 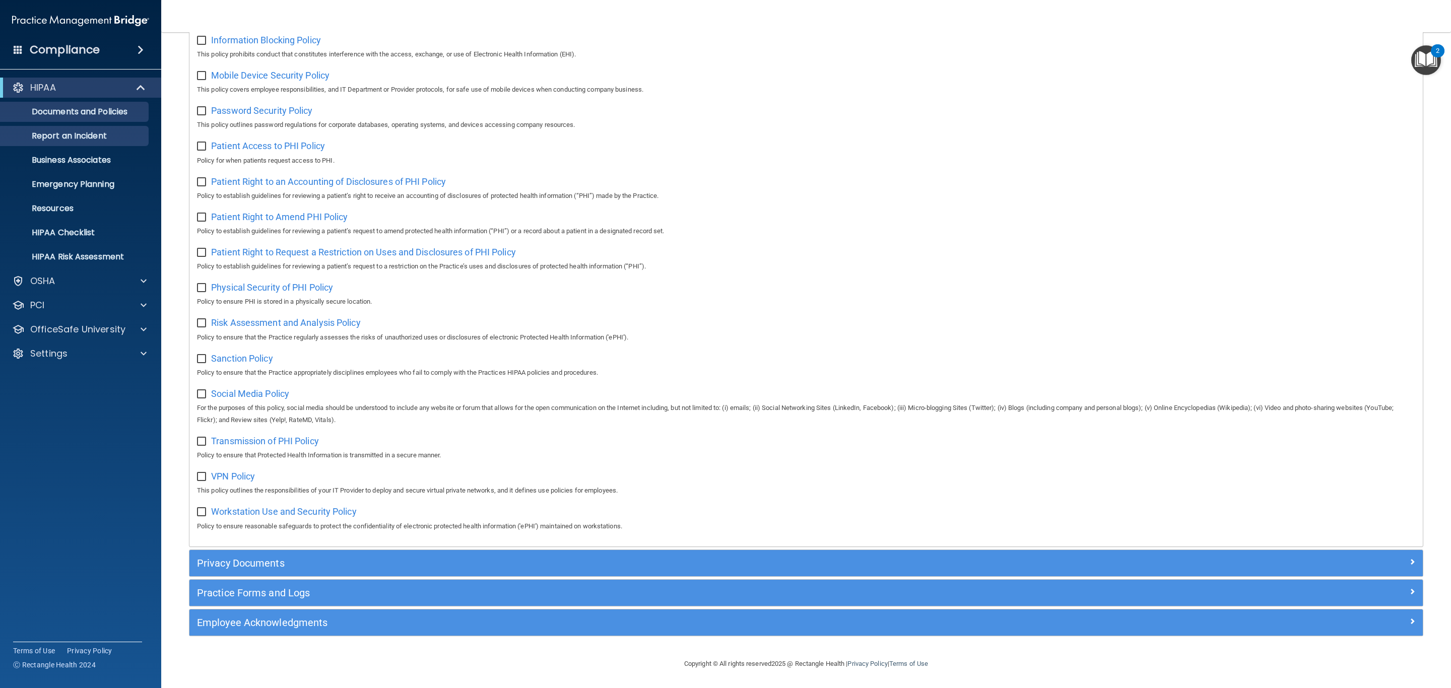 I want to click on p: Policy to establish guidelines for reviewing a patient’s request to amend protected health inform..., so click(x=806, y=231).